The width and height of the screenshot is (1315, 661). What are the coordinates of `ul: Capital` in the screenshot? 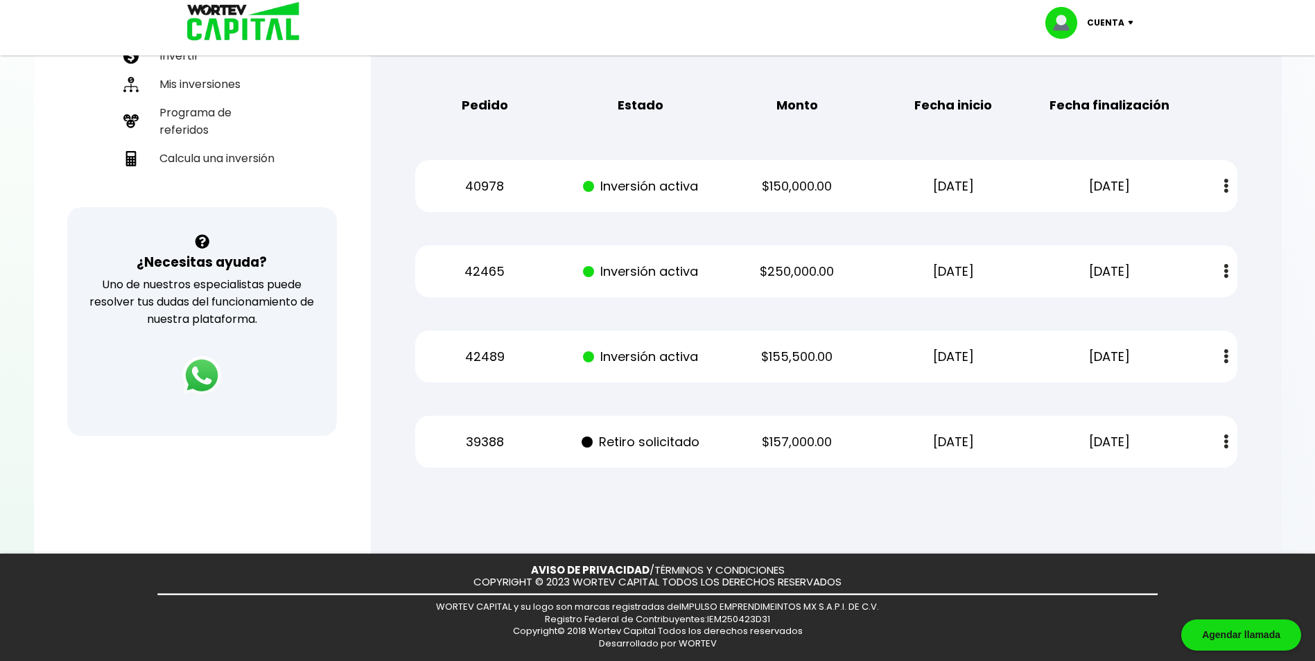 It's located at (202, 105).